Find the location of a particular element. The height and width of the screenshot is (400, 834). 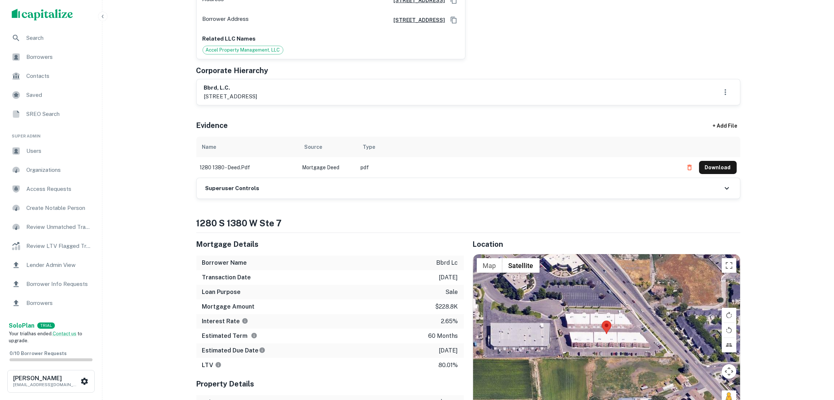

div: Review LTV Flagged Transactions is located at coordinates (51, 246).